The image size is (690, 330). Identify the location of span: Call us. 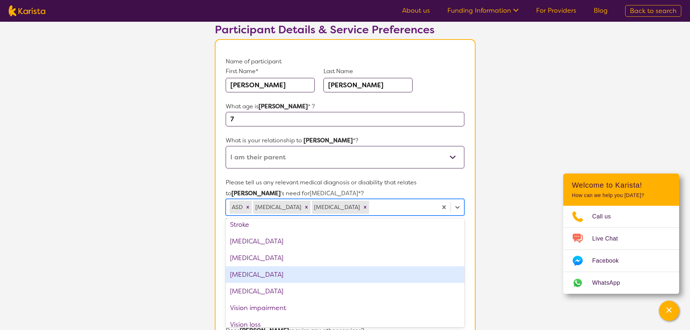
(606, 217).